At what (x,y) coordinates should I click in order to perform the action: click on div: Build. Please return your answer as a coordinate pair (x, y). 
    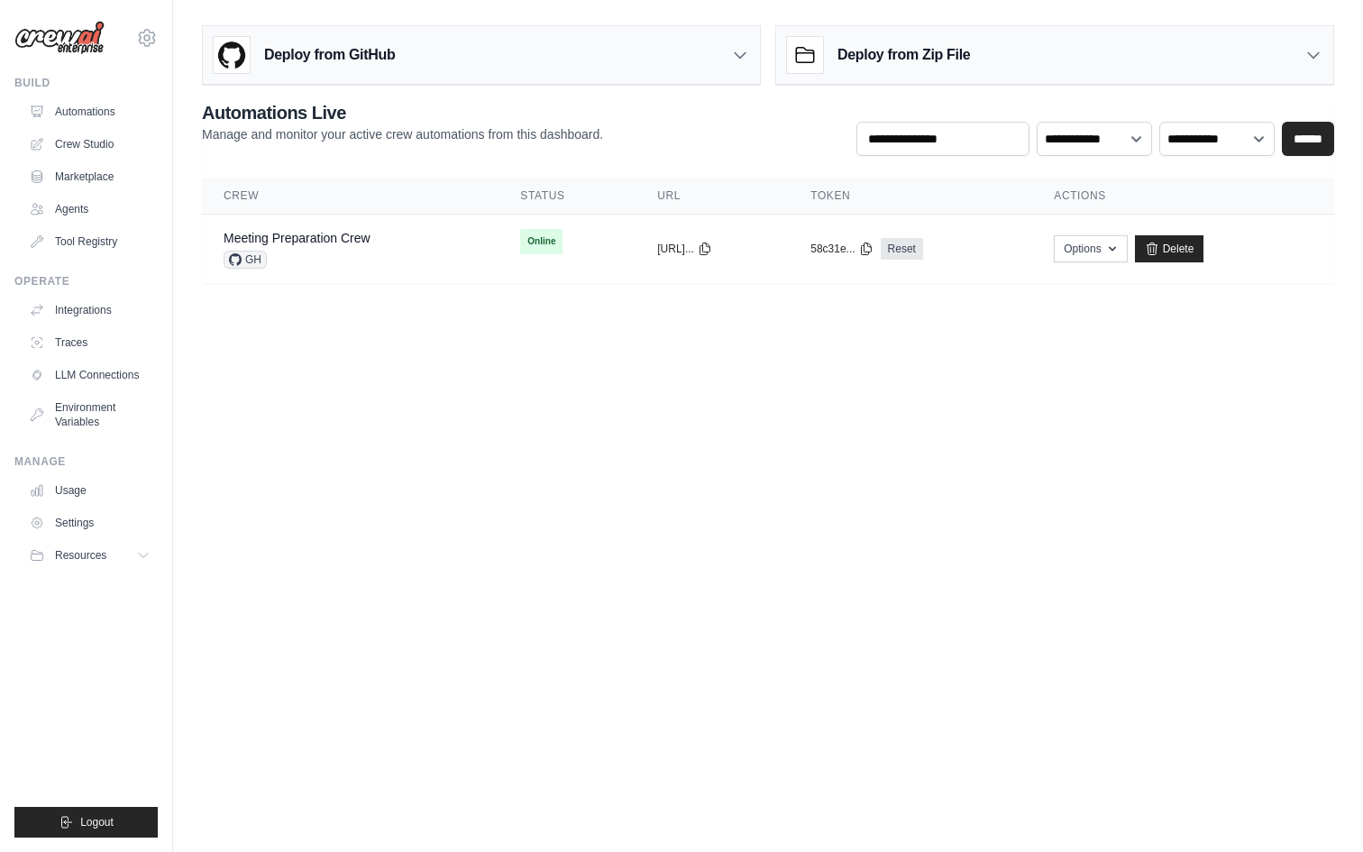
    Looking at the image, I should click on (86, 83).